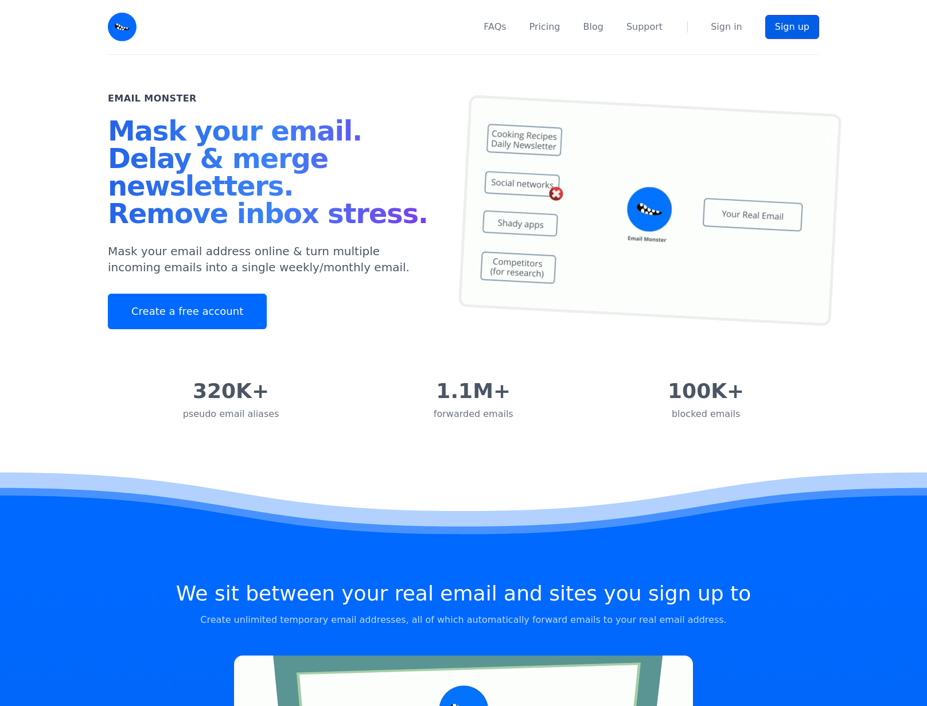 The height and width of the screenshot is (706, 927). Describe the element at coordinates (644, 27) in the screenshot. I see `a: Support` at that location.